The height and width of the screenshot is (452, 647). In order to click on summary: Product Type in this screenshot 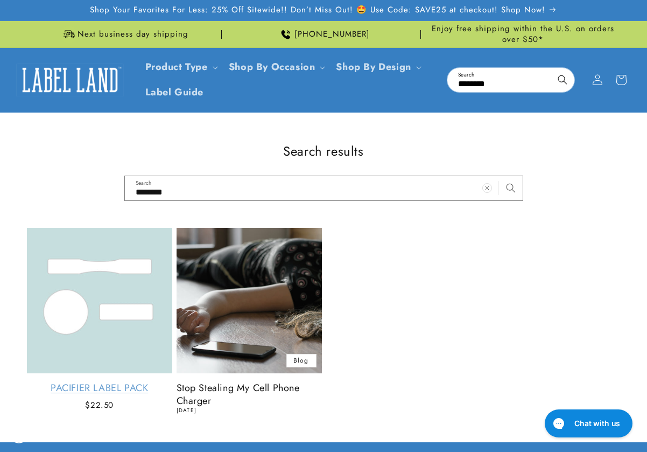, I will do `click(180, 67)`.